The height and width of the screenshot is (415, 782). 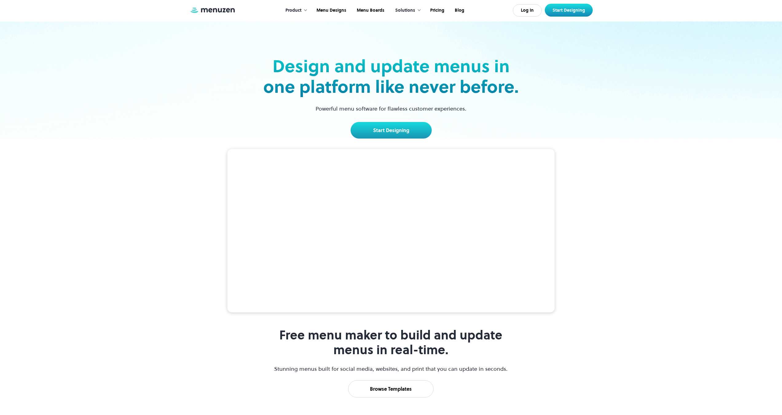 I want to click on a: Blog, so click(x=459, y=10).